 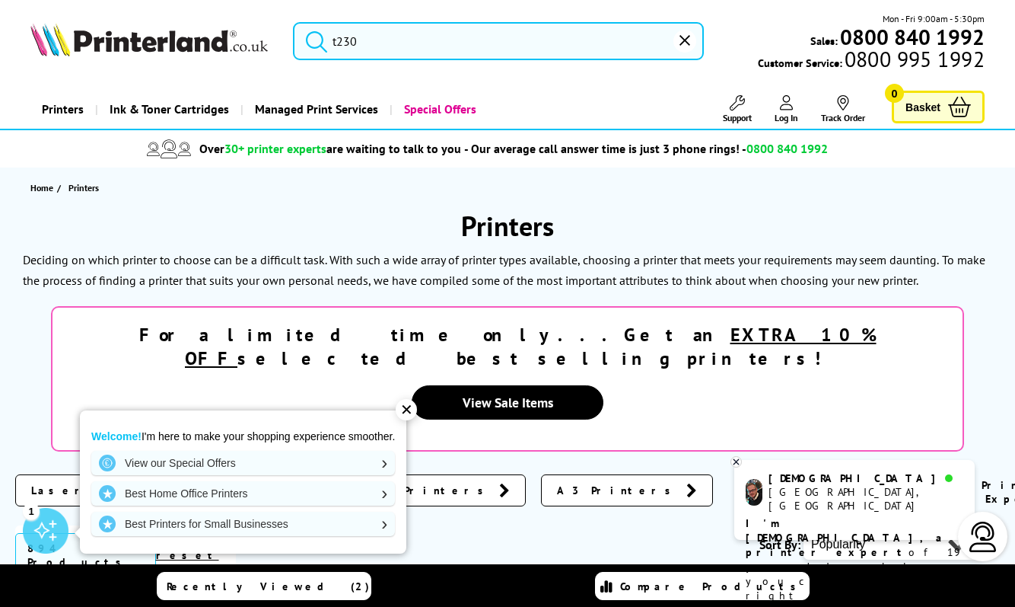 I want to click on a: Track Order, so click(x=843, y=109).